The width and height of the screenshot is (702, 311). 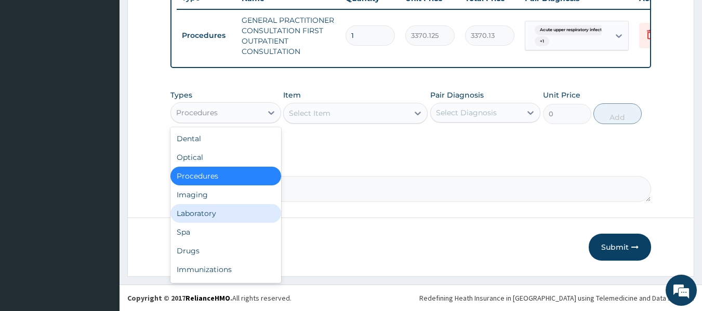 I want to click on footer: All rights reserved., so click(x=410, y=298).